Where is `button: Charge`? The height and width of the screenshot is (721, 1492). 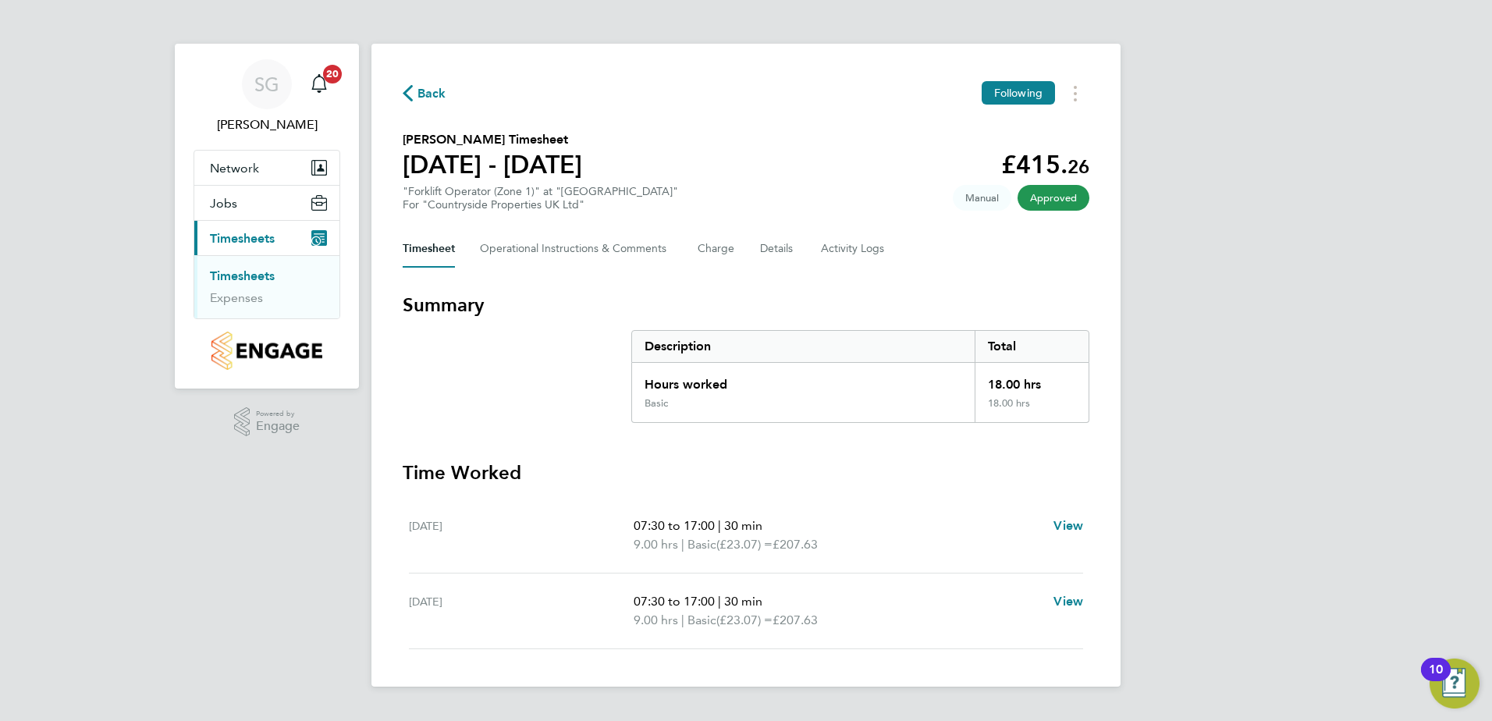
button: Charge is located at coordinates (716, 249).